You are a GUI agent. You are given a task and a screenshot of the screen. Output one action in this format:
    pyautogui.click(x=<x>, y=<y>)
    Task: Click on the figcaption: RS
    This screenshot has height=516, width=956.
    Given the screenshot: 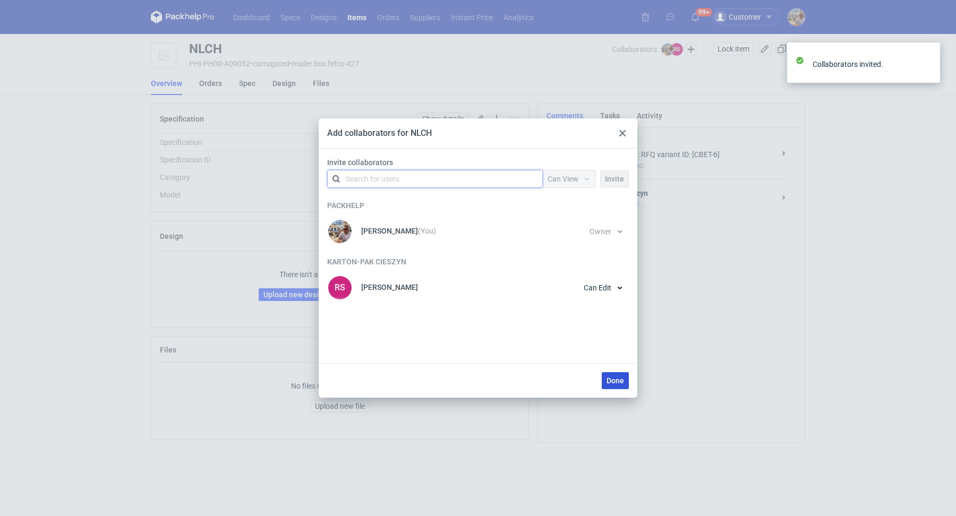 What is the action you would take?
    pyautogui.click(x=340, y=288)
    